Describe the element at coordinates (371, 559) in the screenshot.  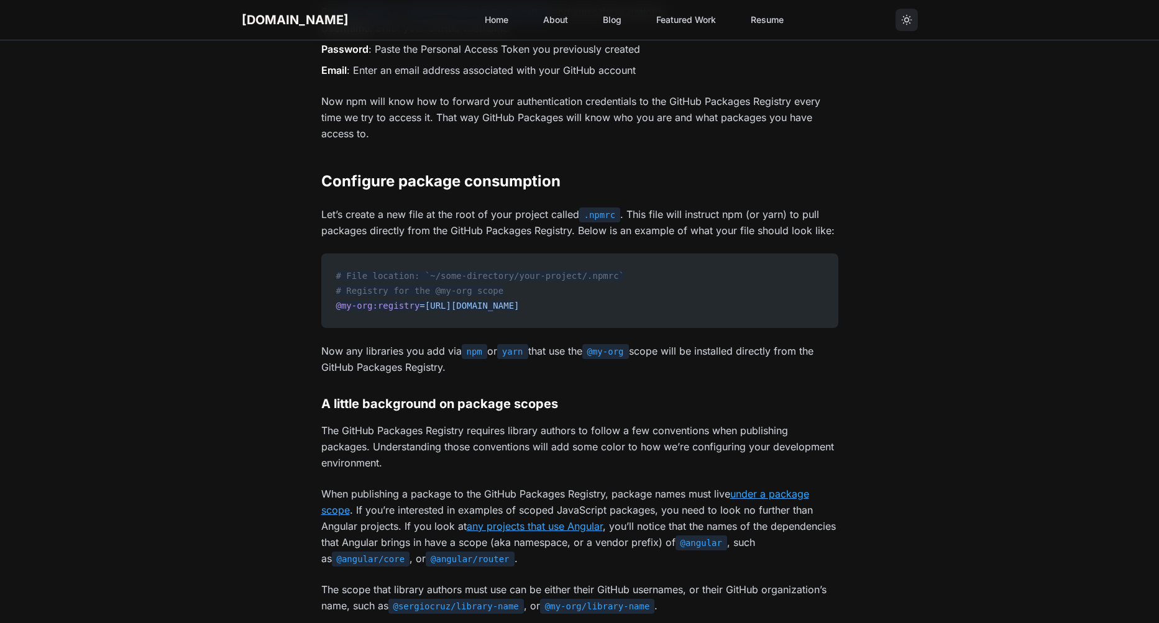
I see `code: @angular/core` at that location.